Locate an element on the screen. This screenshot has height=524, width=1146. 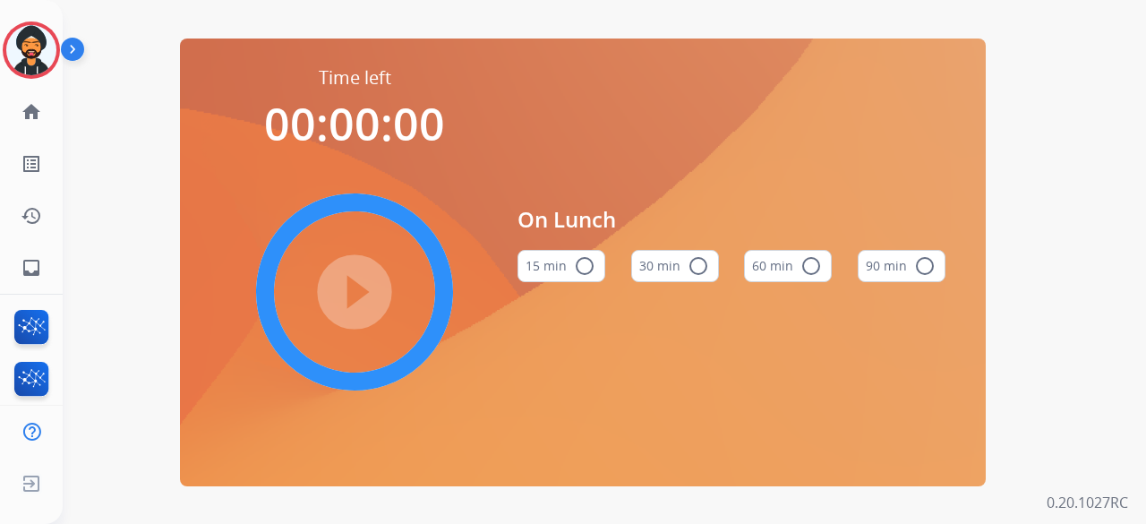
span: On Lunch is located at coordinates (732, 219).